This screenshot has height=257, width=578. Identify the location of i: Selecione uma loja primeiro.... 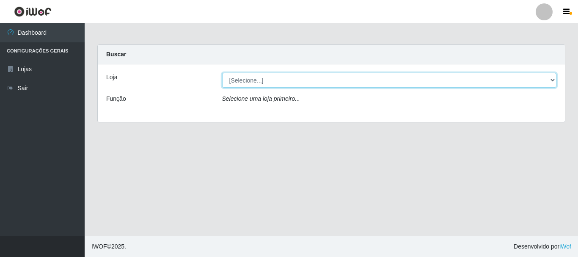
(261, 99).